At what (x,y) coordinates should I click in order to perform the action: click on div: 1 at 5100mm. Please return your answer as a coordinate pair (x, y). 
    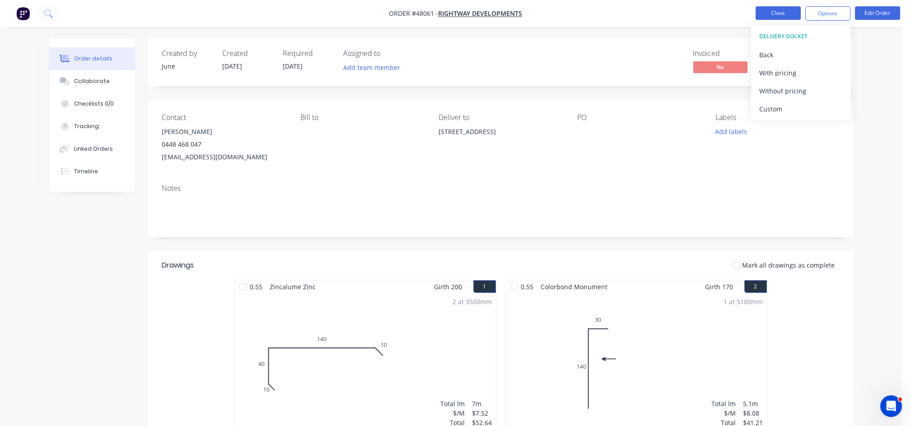
    Looking at the image, I should click on (743, 302).